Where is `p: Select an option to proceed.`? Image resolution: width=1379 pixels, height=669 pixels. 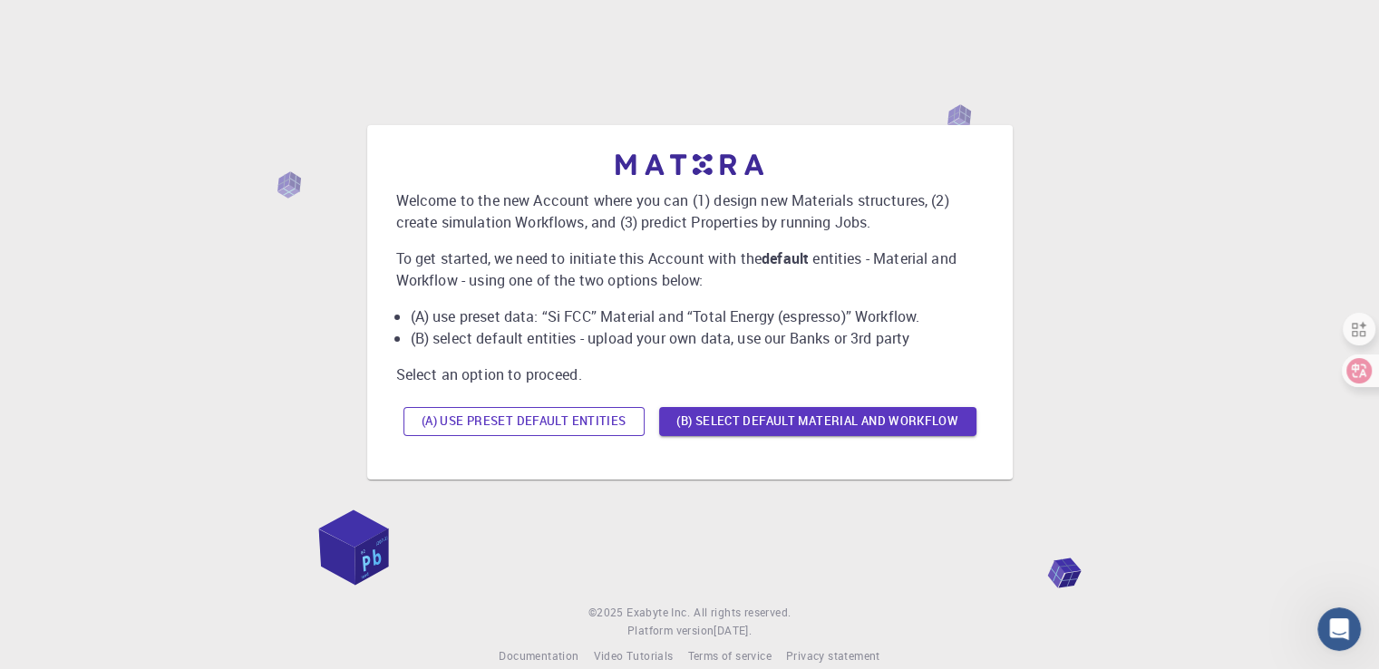 p: Select an option to proceed. is located at coordinates (690, 374).